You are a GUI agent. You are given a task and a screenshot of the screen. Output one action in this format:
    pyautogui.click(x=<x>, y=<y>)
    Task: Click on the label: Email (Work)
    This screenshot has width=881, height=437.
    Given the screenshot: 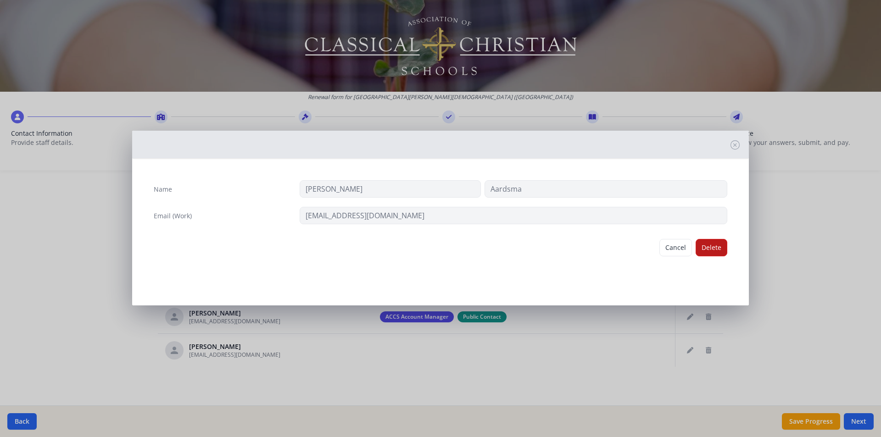 What is the action you would take?
    pyautogui.click(x=173, y=216)
    